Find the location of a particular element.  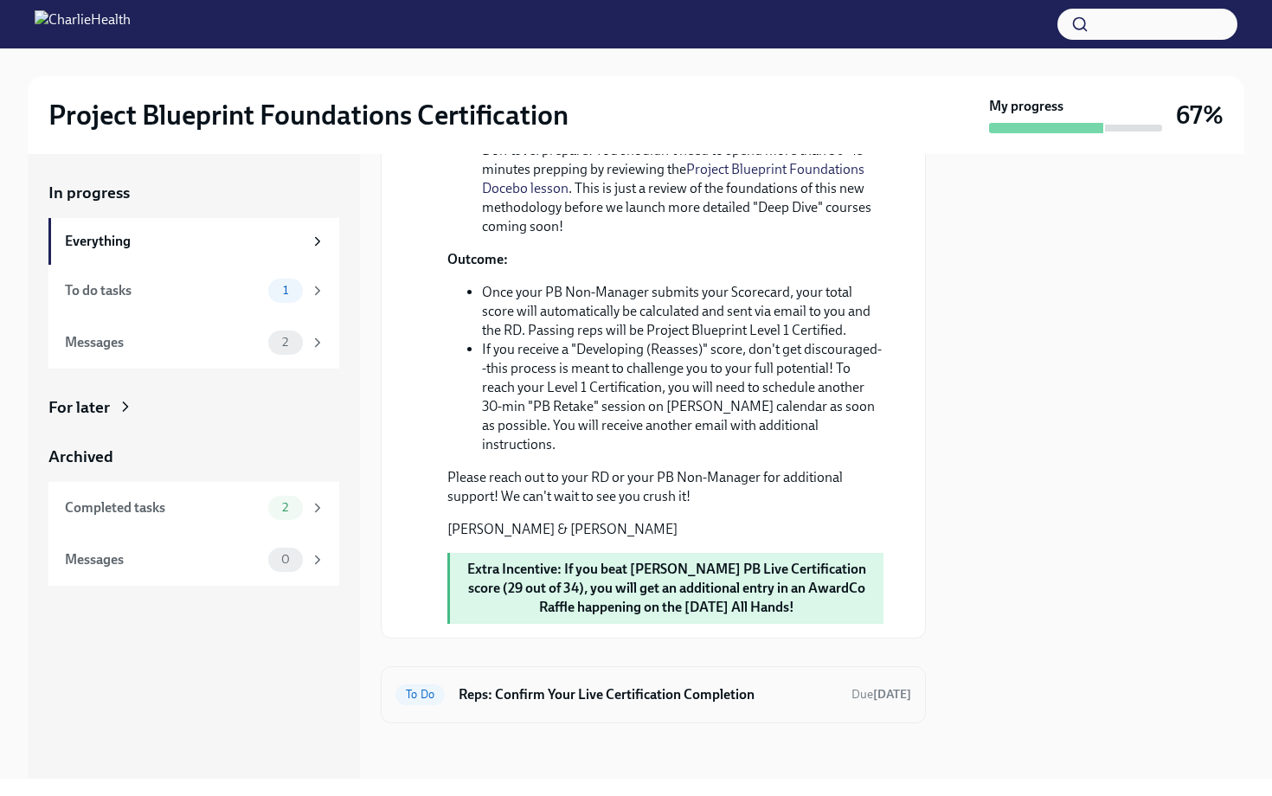

a: Project Blueprint Foundations Docebo lesson is located at coordinates (673, 178).